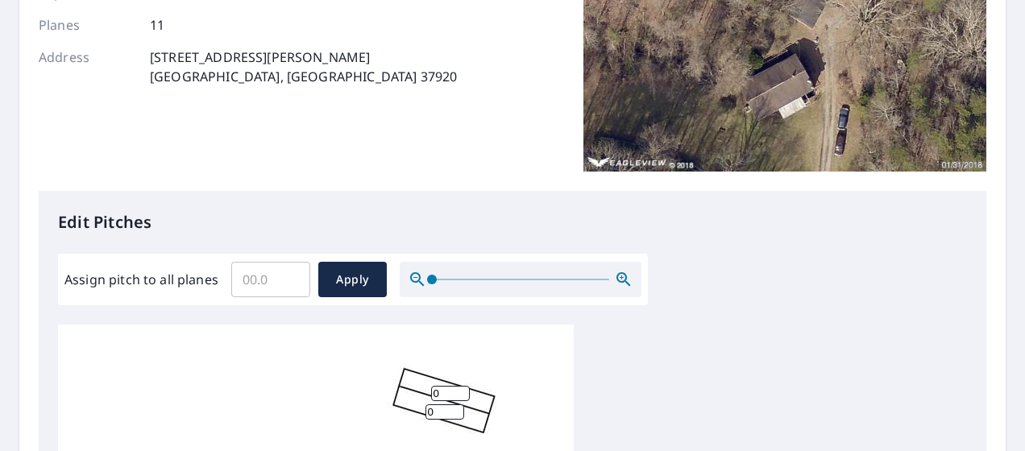  Describe the element at coordinates (87, 25) in the screenshot. I see `p: Planes` at that location.